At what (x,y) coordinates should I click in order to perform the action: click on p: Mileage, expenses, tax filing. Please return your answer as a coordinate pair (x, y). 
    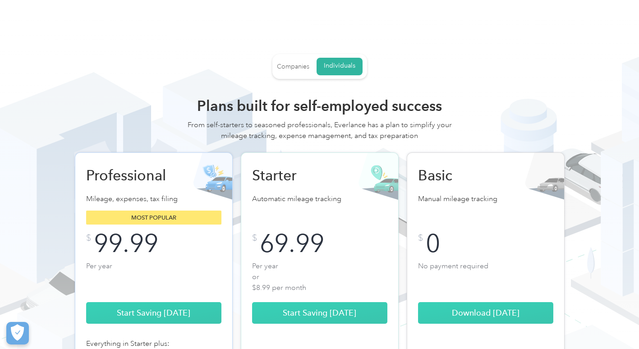
    Looking at the image, I should click on (154, 200).